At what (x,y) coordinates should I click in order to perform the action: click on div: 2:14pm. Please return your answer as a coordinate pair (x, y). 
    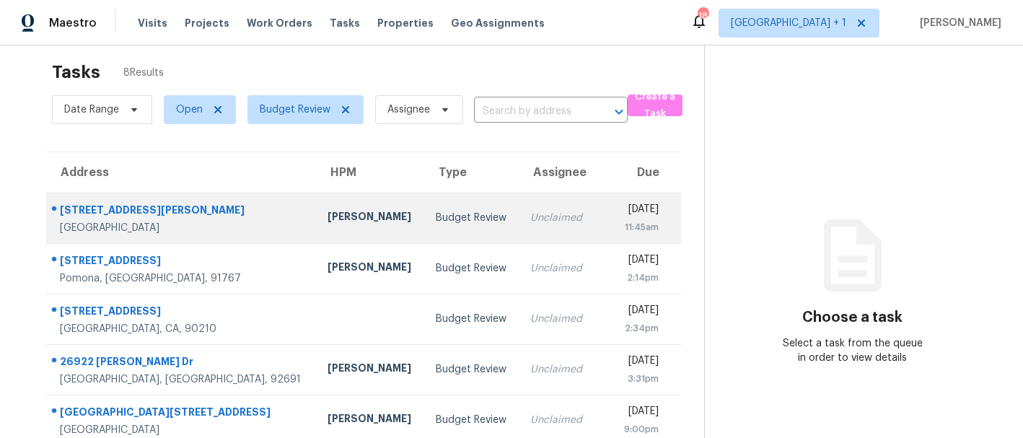
    Looking at the image, I should click on (632, 278).